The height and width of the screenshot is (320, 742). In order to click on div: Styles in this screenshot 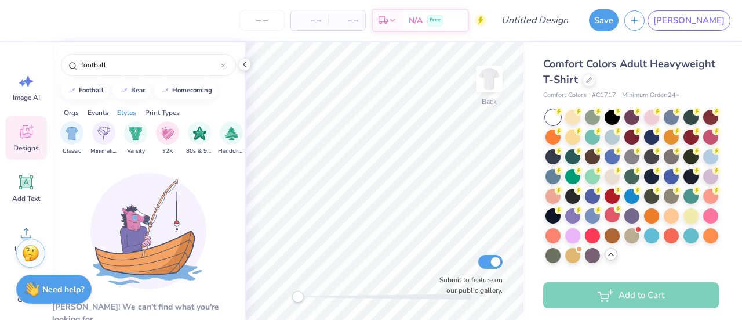, I will do `click(126, 113)`.